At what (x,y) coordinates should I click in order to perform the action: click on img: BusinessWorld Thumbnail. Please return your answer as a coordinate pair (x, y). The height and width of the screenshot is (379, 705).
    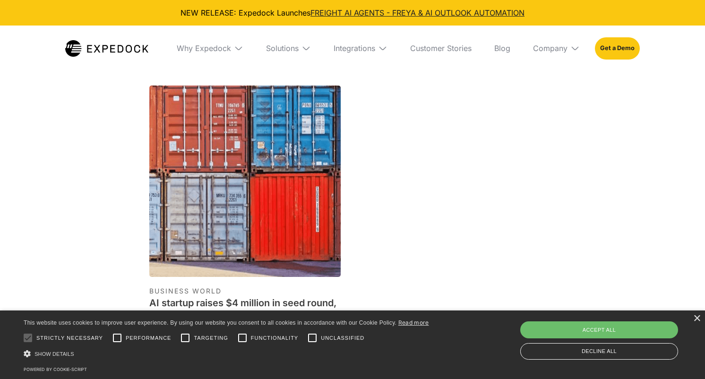
    Looking at the image, I should click on (245, 181).